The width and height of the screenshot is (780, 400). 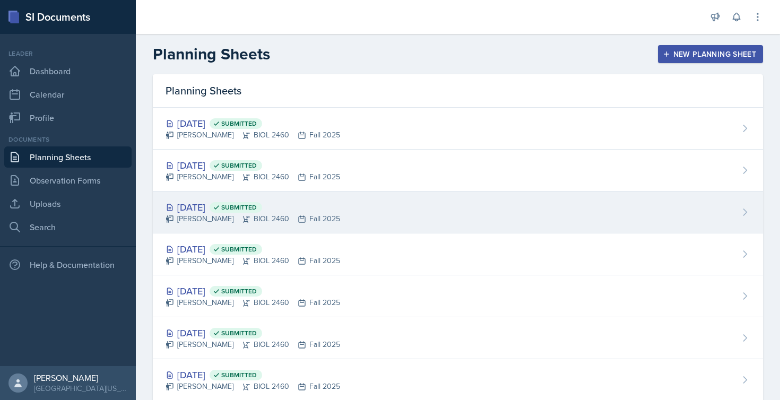 What do you see at coordinates (68, 180) in the screenshot?
I see `a: Observation Forms` at bounding box center [68, 180].